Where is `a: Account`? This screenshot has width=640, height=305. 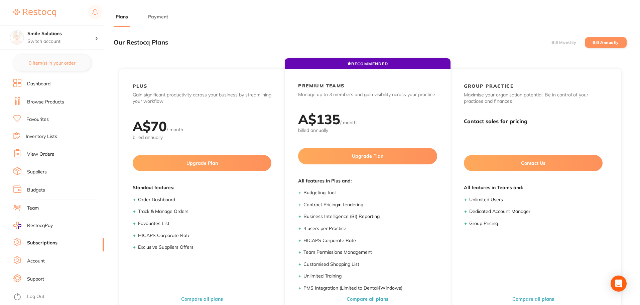
a: Account is located at coordinates (36, 261).